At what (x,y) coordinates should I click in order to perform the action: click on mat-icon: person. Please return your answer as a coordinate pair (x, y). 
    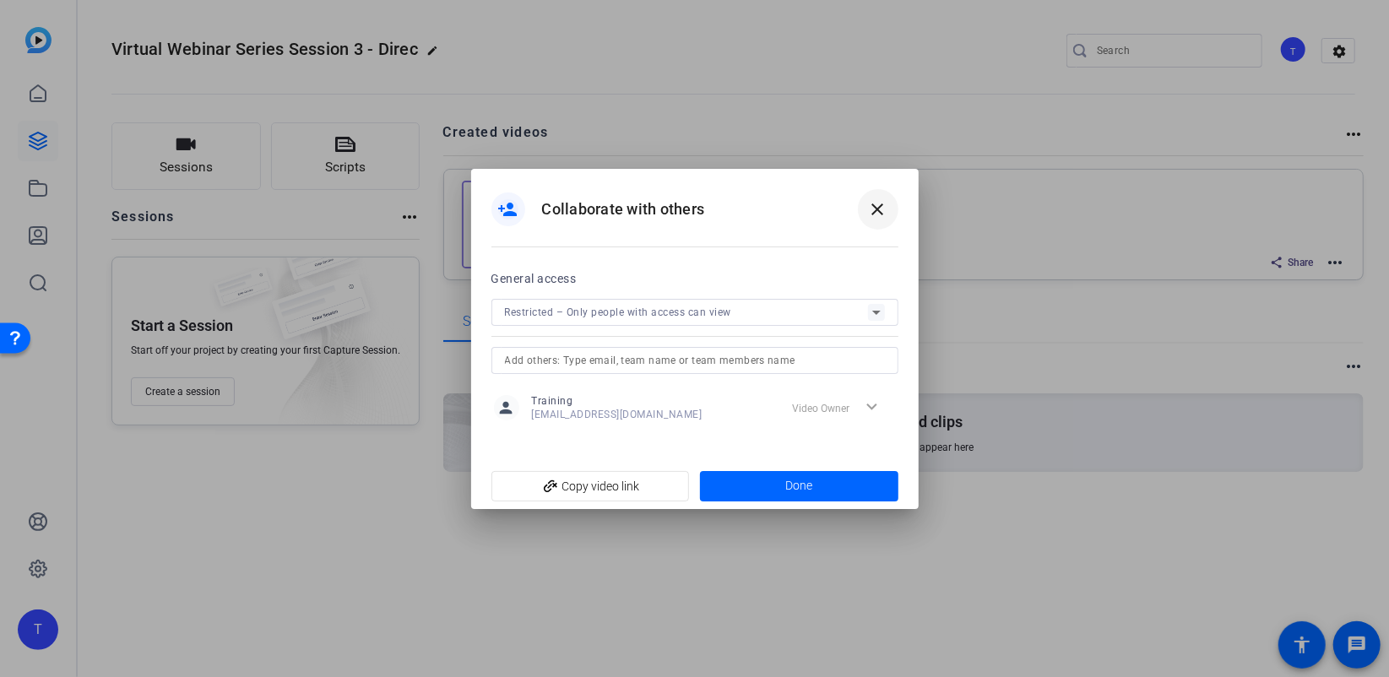
    Looking at the image, I should click on (507, 408).